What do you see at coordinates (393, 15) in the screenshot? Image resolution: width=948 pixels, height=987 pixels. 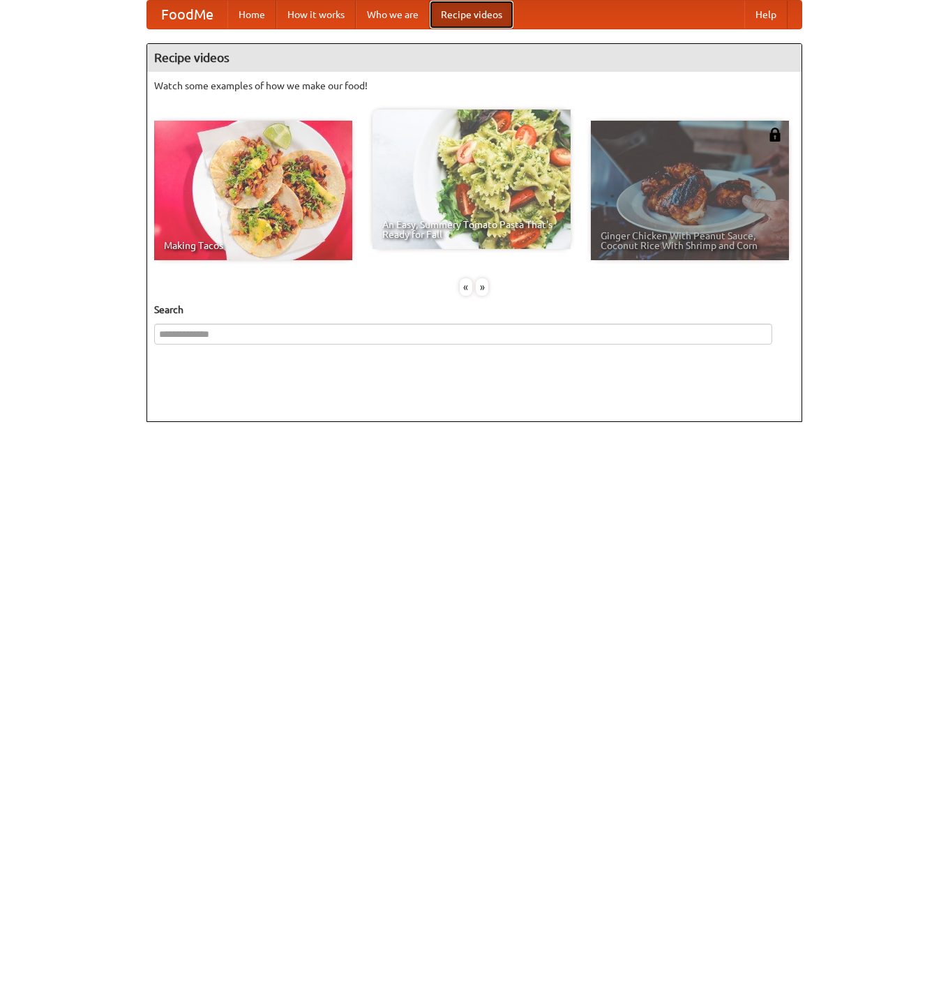 I see `a: Who we are` at bounding box center [393, 15].